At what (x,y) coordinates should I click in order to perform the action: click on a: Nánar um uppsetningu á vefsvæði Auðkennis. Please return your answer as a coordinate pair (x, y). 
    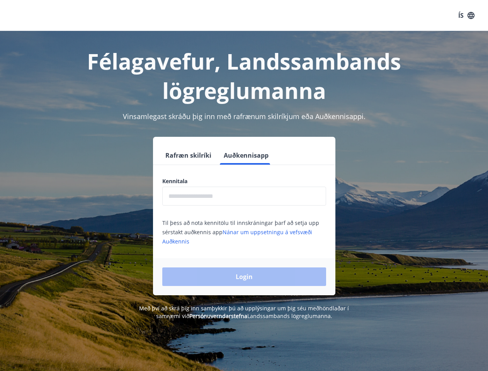
    Looking at the image, I should click on (237, 236).